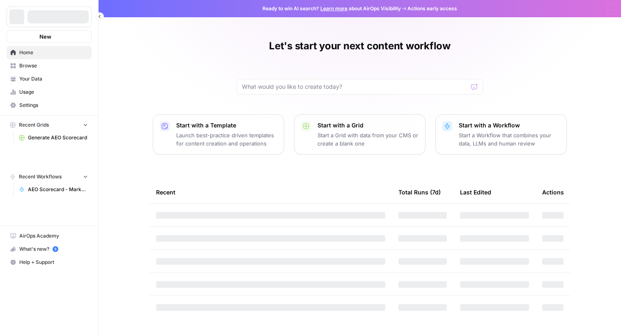  Describe the element at coordinates (55, 249) in the screenshot. I see `a: 5` at that location.